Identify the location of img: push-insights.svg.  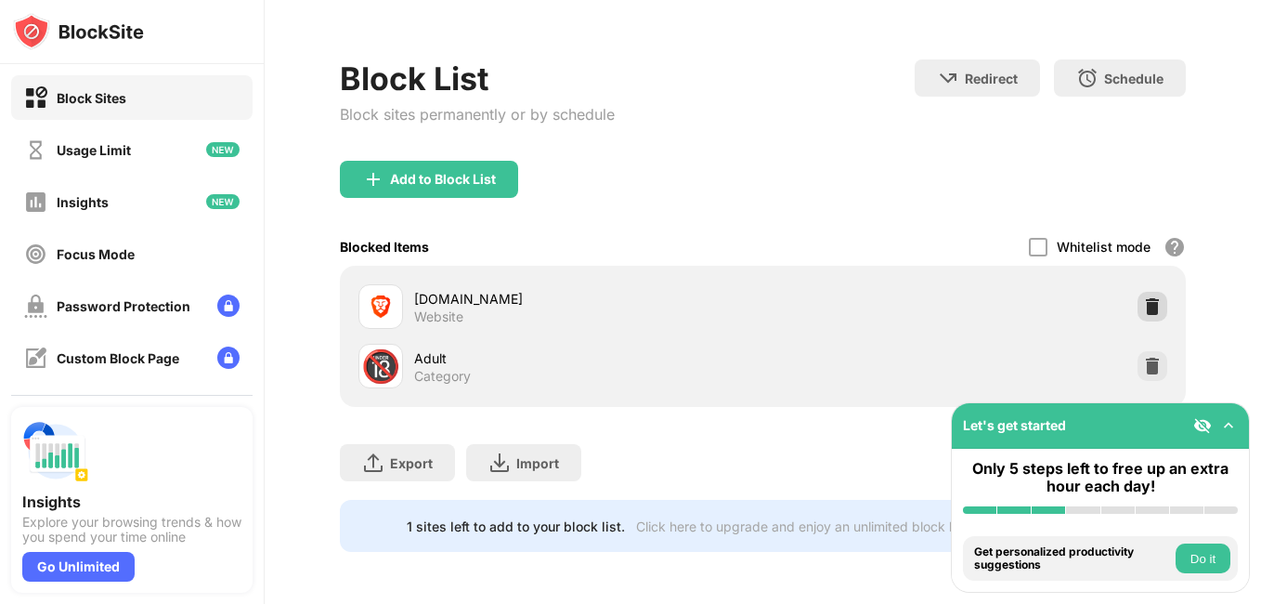
(56, 451).